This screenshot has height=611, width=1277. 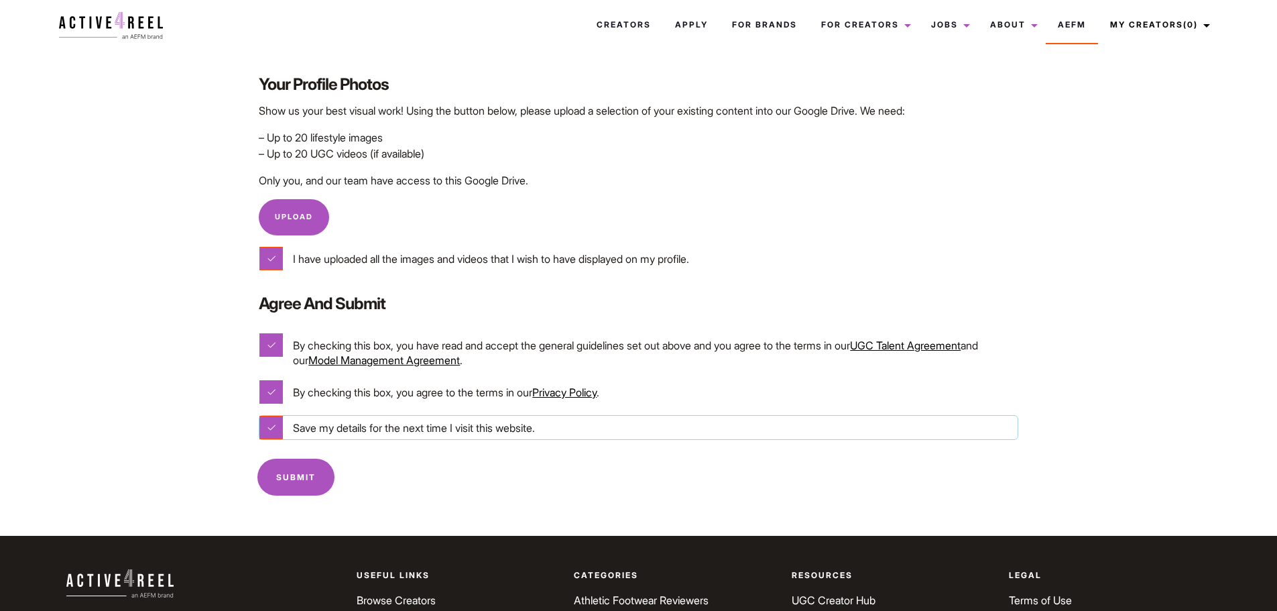 I want to click on a: Jobs, so click(x=948, y=25).